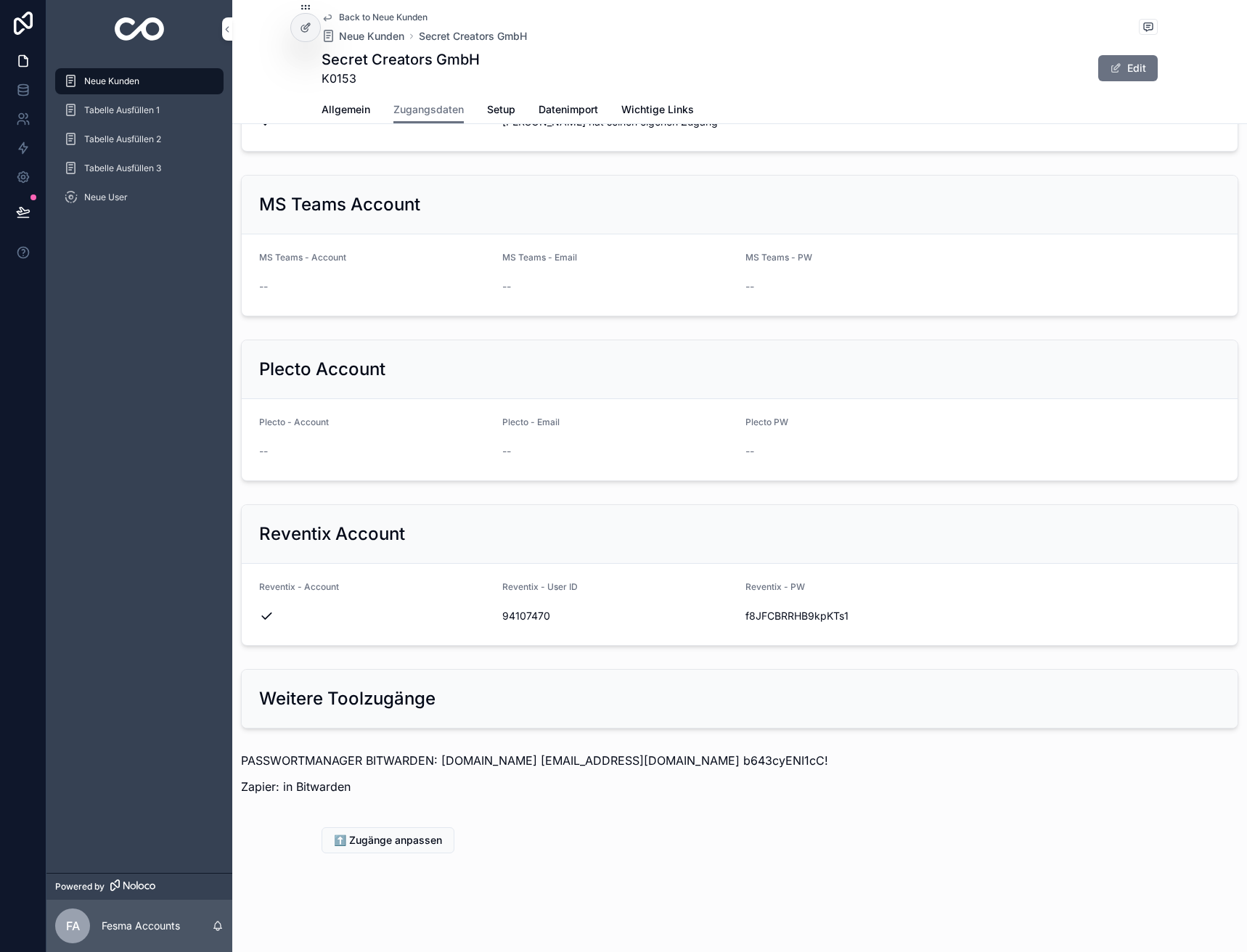 The width and height of the screenshot is (1247, 952). What do you see at coordinates (122, 110) in the screenshot?
I see `span: Tabelle Ausfüllen 1` at bounding box center [122, 110].